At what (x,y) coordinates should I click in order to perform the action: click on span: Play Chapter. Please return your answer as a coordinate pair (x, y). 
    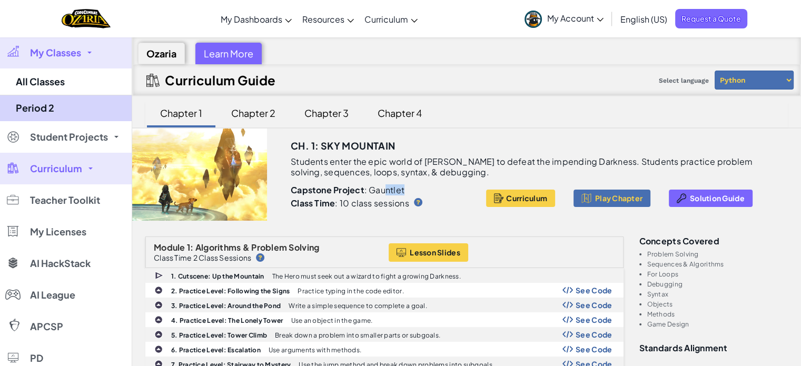
    Looking at the image, I should click on (619, 198).